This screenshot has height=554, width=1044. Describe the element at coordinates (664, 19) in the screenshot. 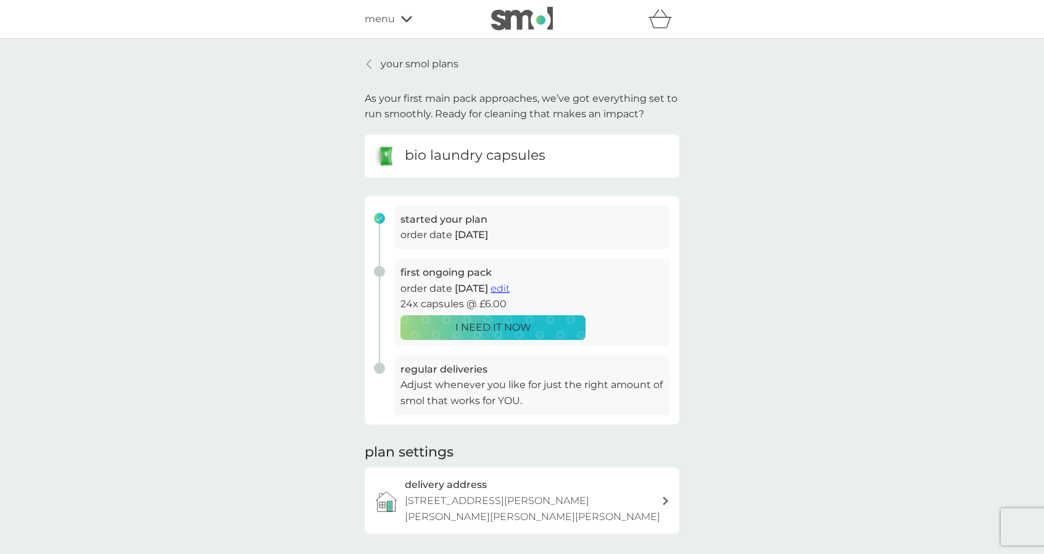

I see `div: basket` at that location.